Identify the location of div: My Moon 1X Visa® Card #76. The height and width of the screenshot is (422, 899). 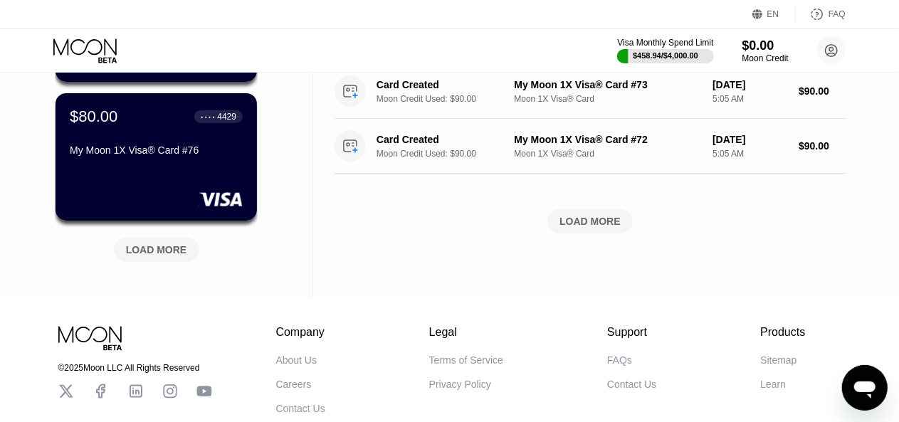
(156, 150).